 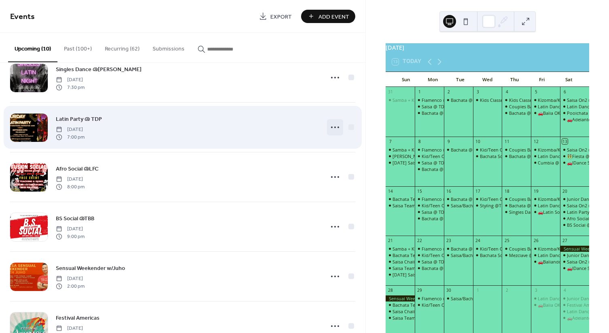 I want to click on a: BS Social @TBB, so click(x=75, y=218).